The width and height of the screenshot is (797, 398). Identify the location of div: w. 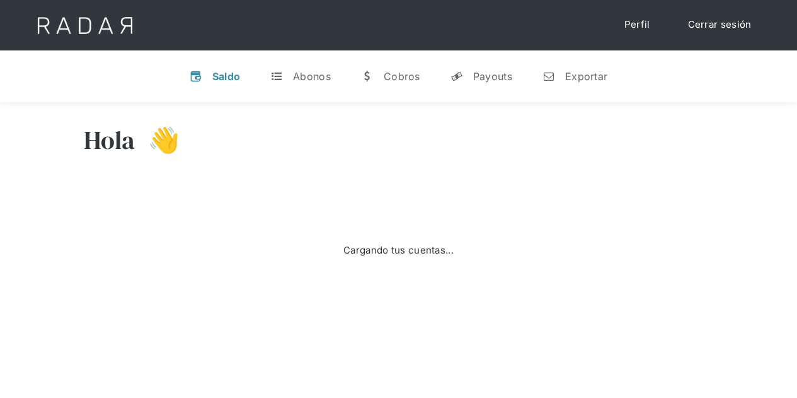
(367, 76).